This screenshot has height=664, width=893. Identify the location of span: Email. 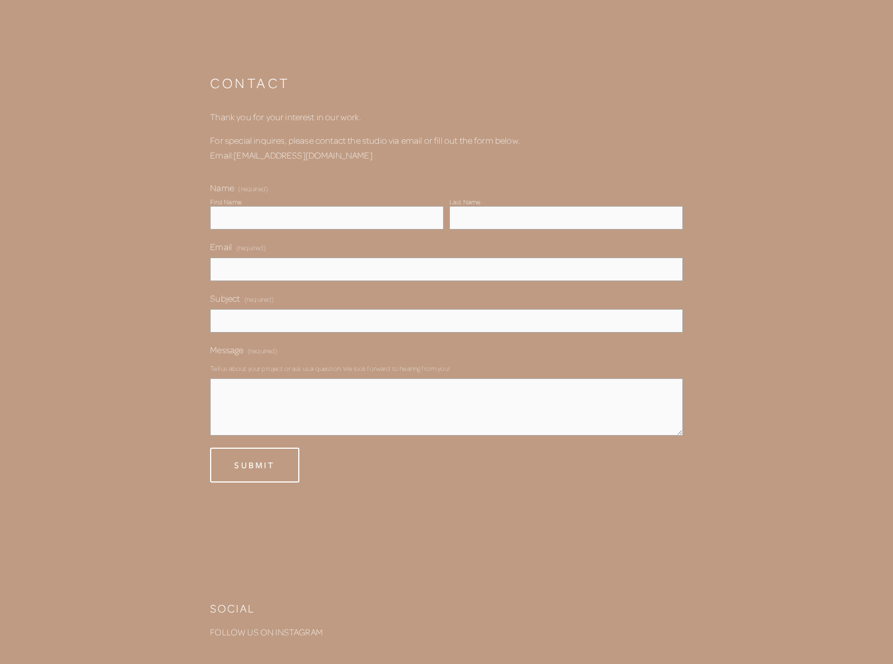
(221, 246).